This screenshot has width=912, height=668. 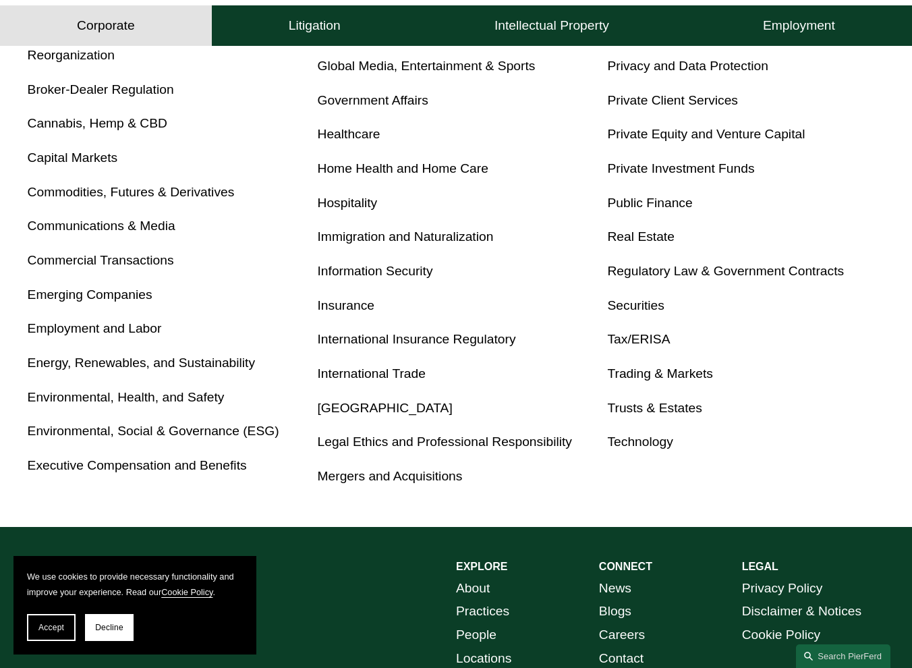 What do you see at coordinates (373, 100) in the screenshot?
I see `a: Government Affairs` at bounding box center [373, 100].